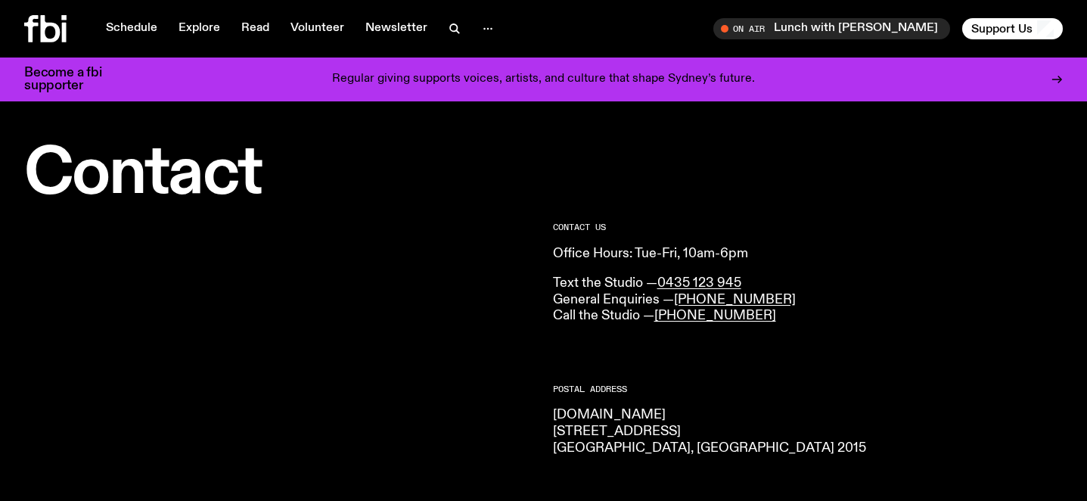  I want to click on a: Explore, so click(199, 29).